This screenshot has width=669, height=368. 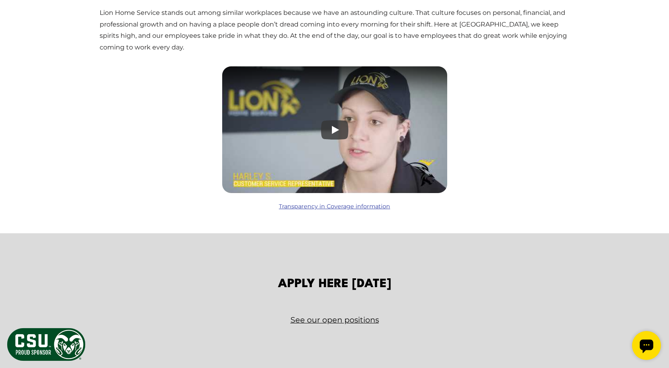 I want to click on div: Open chat widget, so click(x=18, y=18).